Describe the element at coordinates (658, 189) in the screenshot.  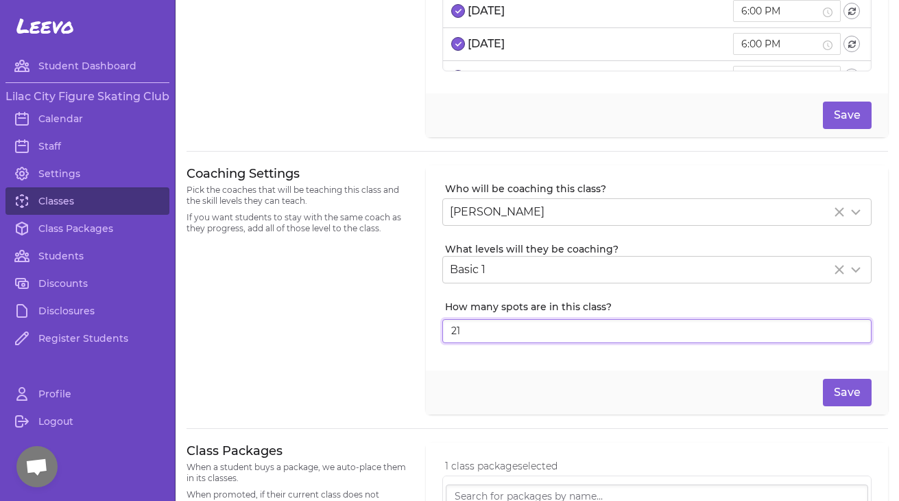
I see `label: Who will be coaching this class?` at that location.